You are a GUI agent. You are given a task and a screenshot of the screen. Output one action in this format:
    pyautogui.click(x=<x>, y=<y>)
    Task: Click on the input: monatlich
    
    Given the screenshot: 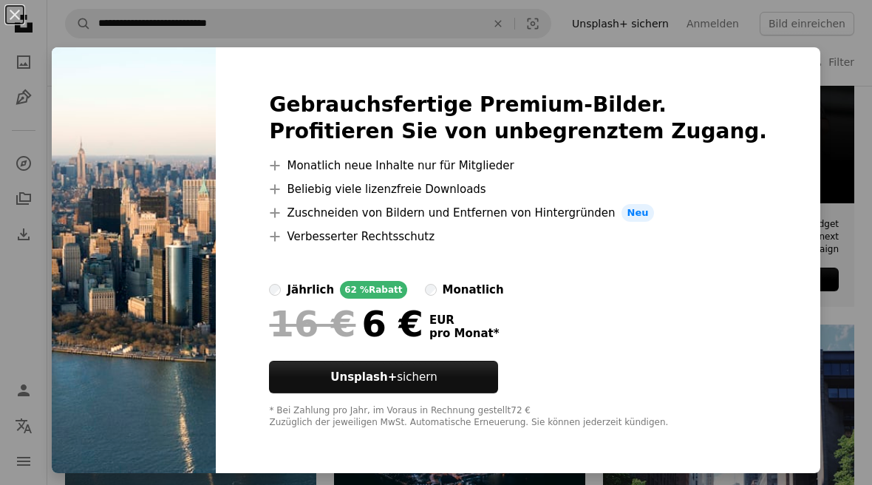 What is the action you would take?
    pyautogui.click(x=431, y=290)
    